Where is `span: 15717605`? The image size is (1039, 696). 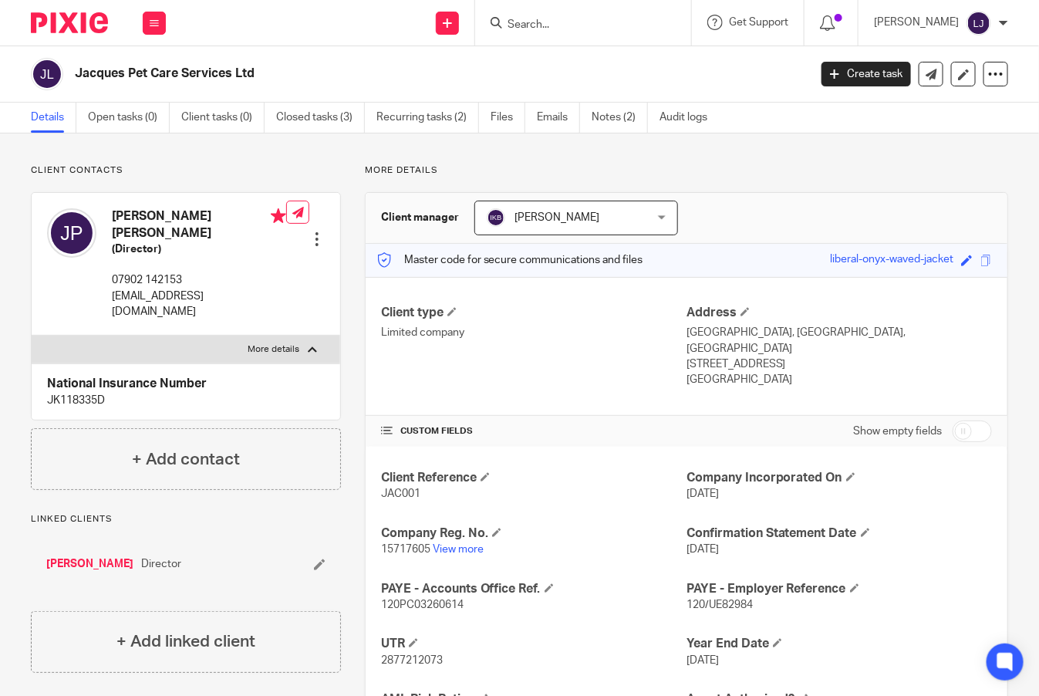 span: 15717605 is located at coordinates (406, 549).